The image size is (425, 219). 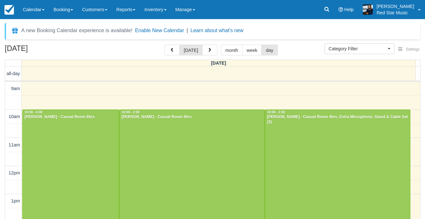 I want to click on p: Red Star Music, so click(x=395, y=13).